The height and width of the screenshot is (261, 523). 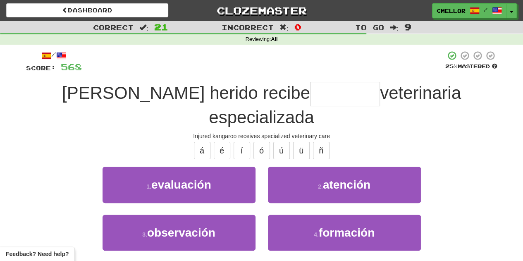 I want to click on span: Correct, so click(x=113, y=27).